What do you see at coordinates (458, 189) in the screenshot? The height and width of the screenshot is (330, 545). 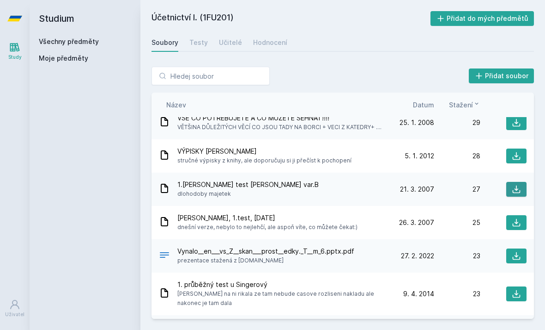 I see `div: 27` at bounding box center [458, 189].